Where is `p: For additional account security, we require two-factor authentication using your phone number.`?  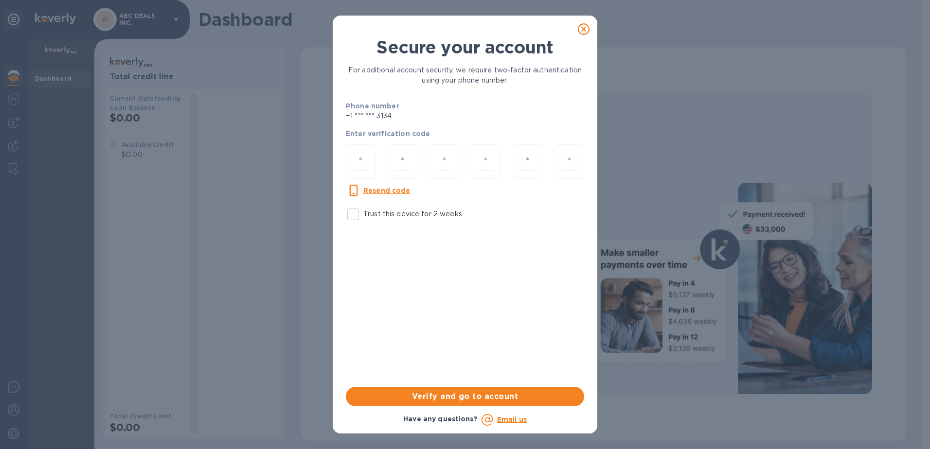
p: For additional account security, we require two-factor authentication using your phone number. is located at coordinates (465, 75).